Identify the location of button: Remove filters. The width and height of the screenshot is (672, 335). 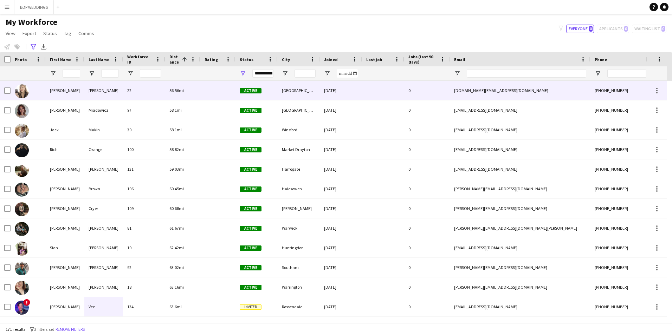
(70, 329).